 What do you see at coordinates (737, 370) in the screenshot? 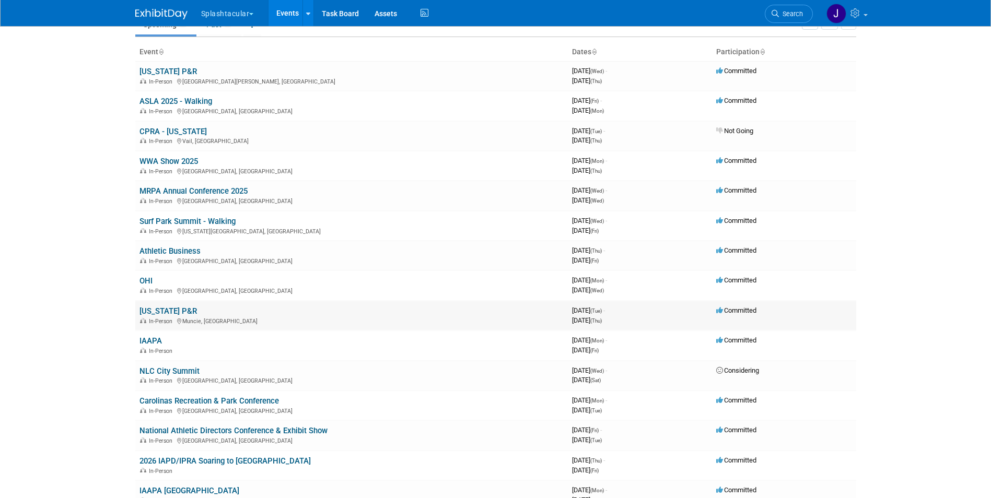
I see `span: Considering` at bounding box center [737, 370].